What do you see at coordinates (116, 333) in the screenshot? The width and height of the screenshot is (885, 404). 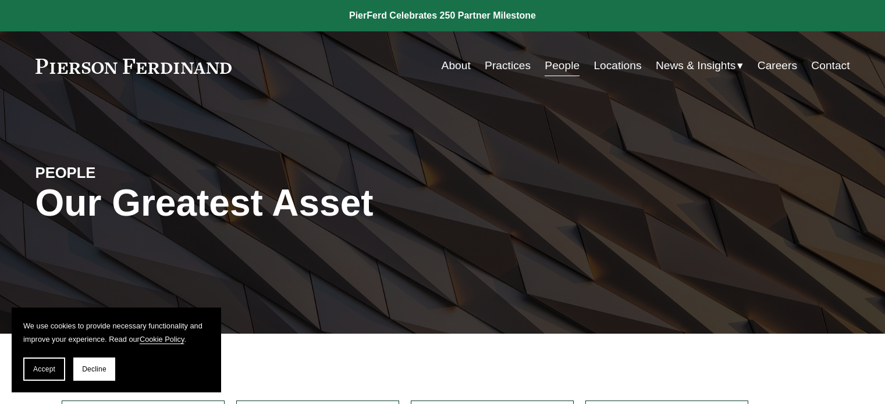 I see `p: We use cookies to provide necessary functionality and improve your experience. Read our .` at bounding box center [116, 333].